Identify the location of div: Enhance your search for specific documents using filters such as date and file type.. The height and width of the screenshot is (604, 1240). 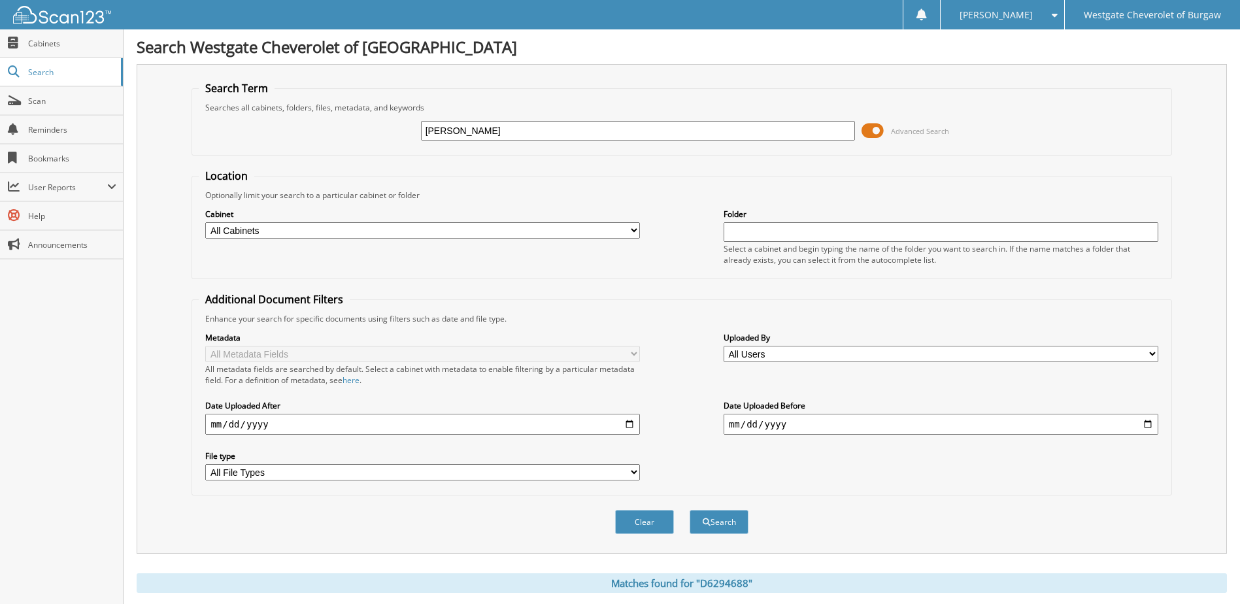
(681, 318).